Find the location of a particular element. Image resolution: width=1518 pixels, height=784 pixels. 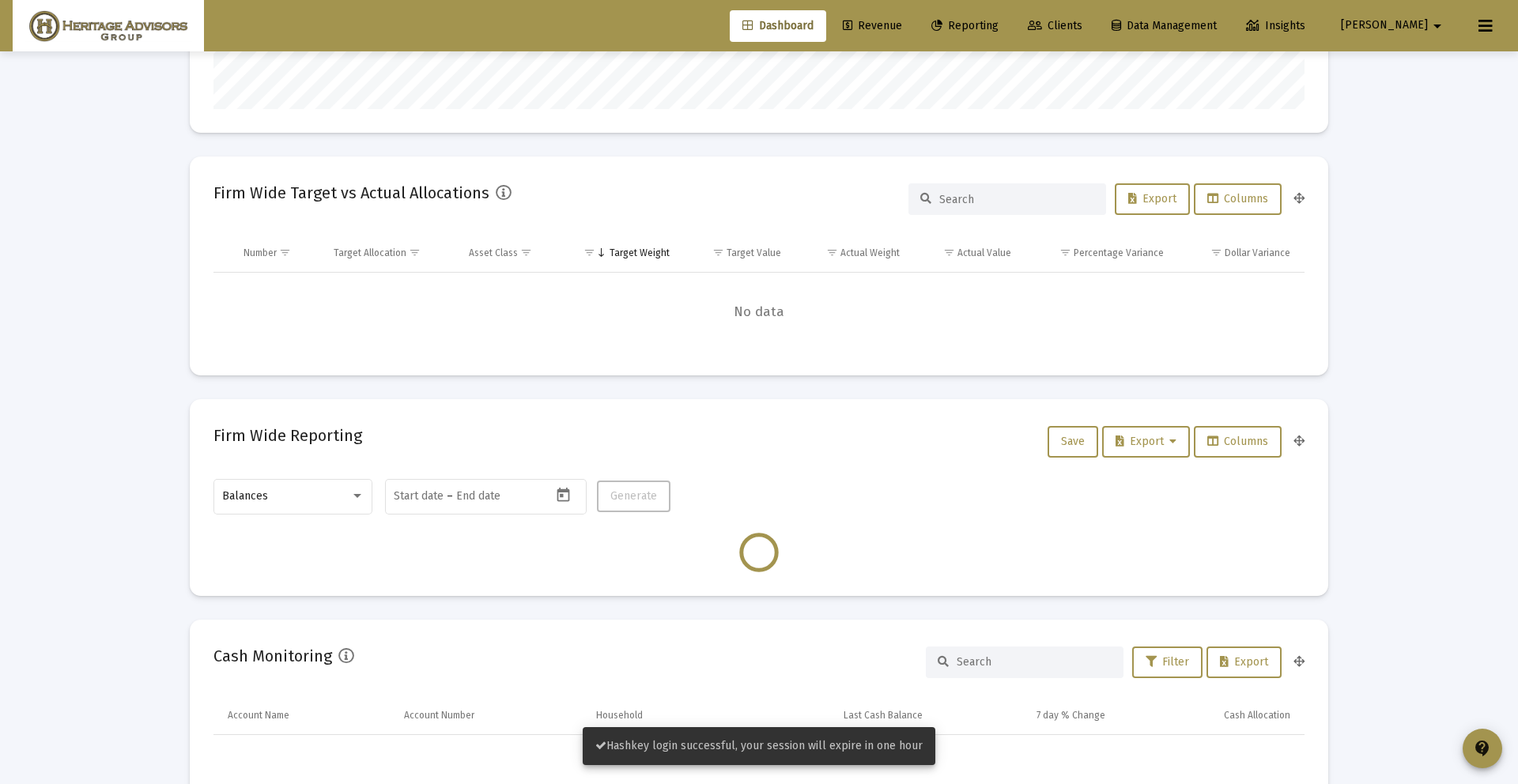

div: Percentage Variance is located at coordinates (1119, 253).